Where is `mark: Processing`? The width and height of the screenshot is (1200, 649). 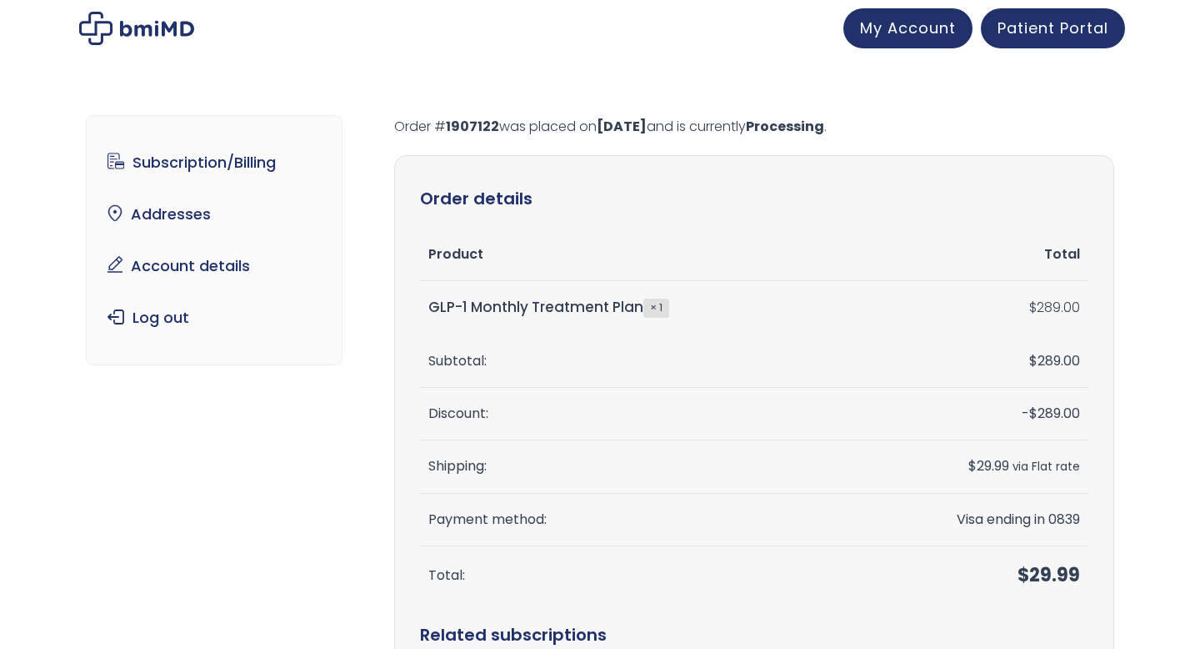
mark: Processing is located at coordinates (785, 126).